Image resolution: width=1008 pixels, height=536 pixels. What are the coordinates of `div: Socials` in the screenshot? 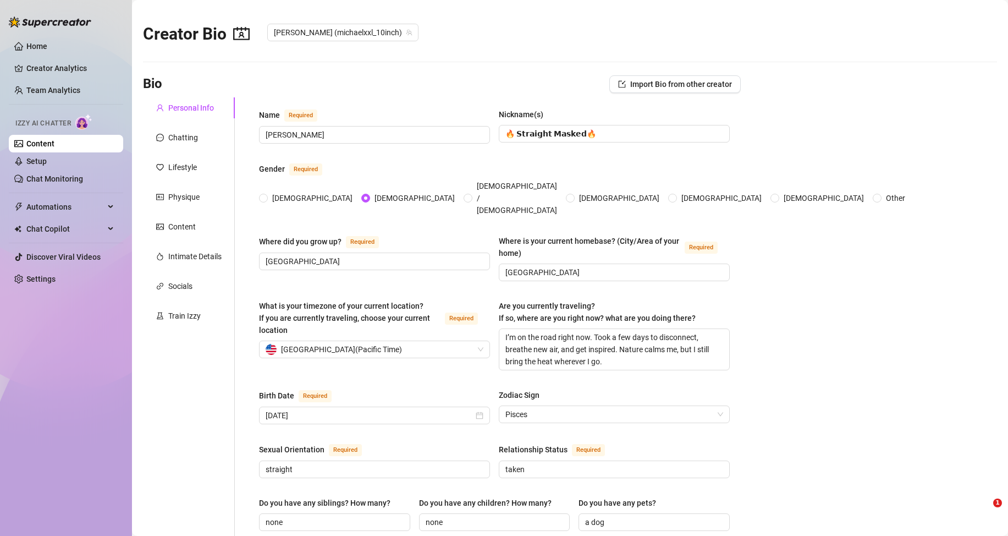 It's located at (180, 286).